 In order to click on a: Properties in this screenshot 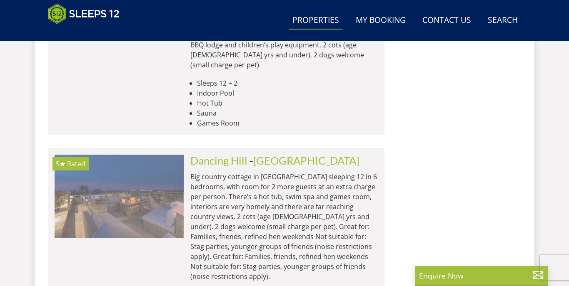, I will do `click(316, 20)`.